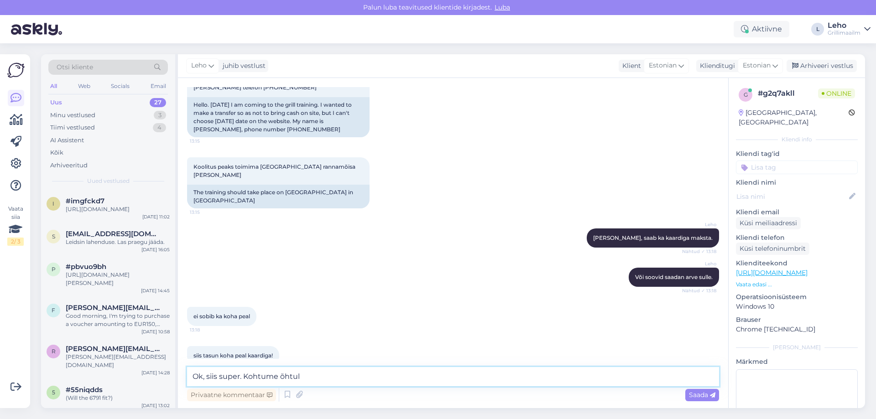 This screenshot has width=876, height=419. Describe the element at coordinates (796, 154) in the screenshot. I see `p: Kliendi tag'id` at that location.